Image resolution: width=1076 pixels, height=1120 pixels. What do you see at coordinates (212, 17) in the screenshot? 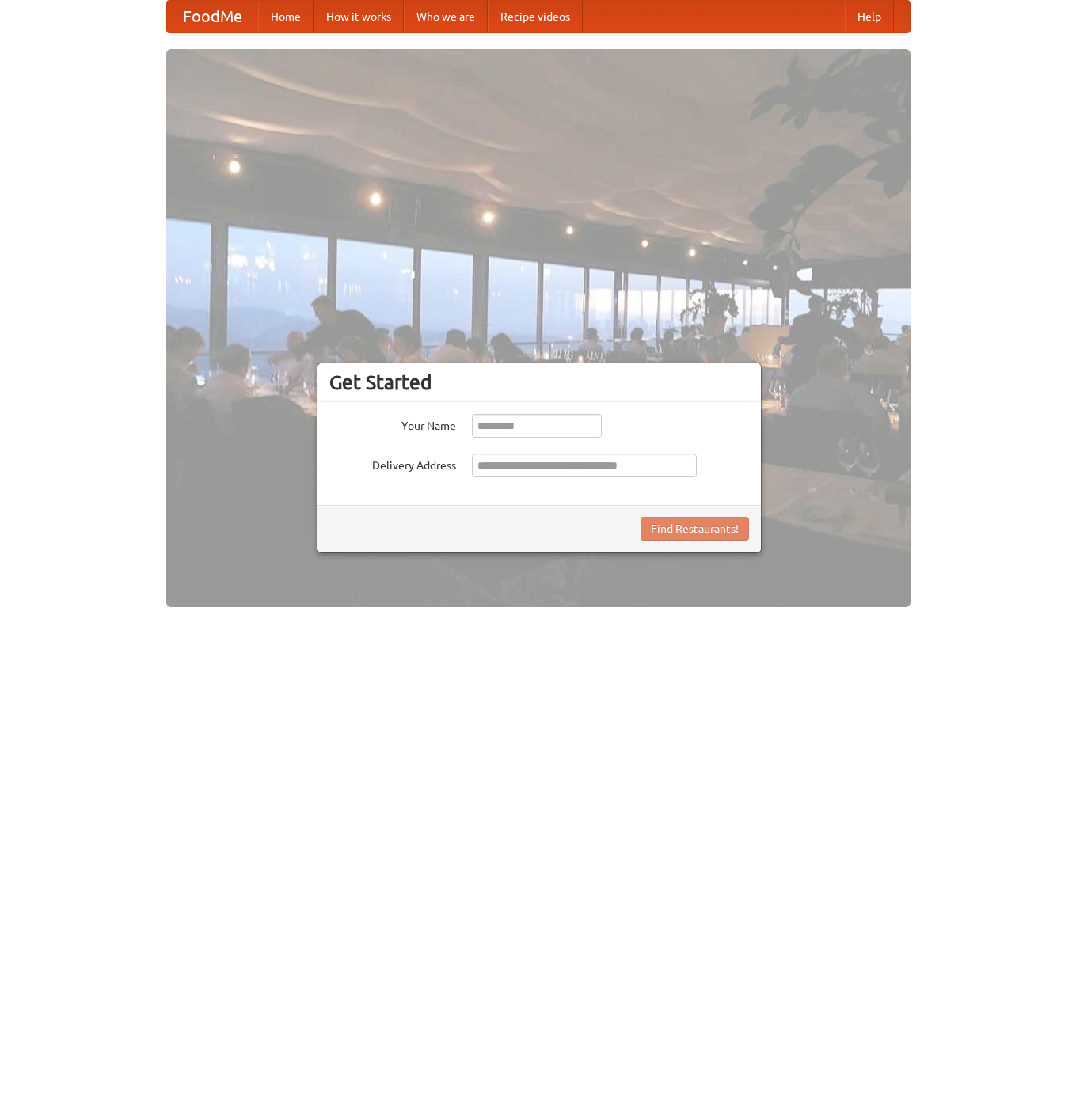
I see `a: FoodMe` at bounding box center [212, 17].